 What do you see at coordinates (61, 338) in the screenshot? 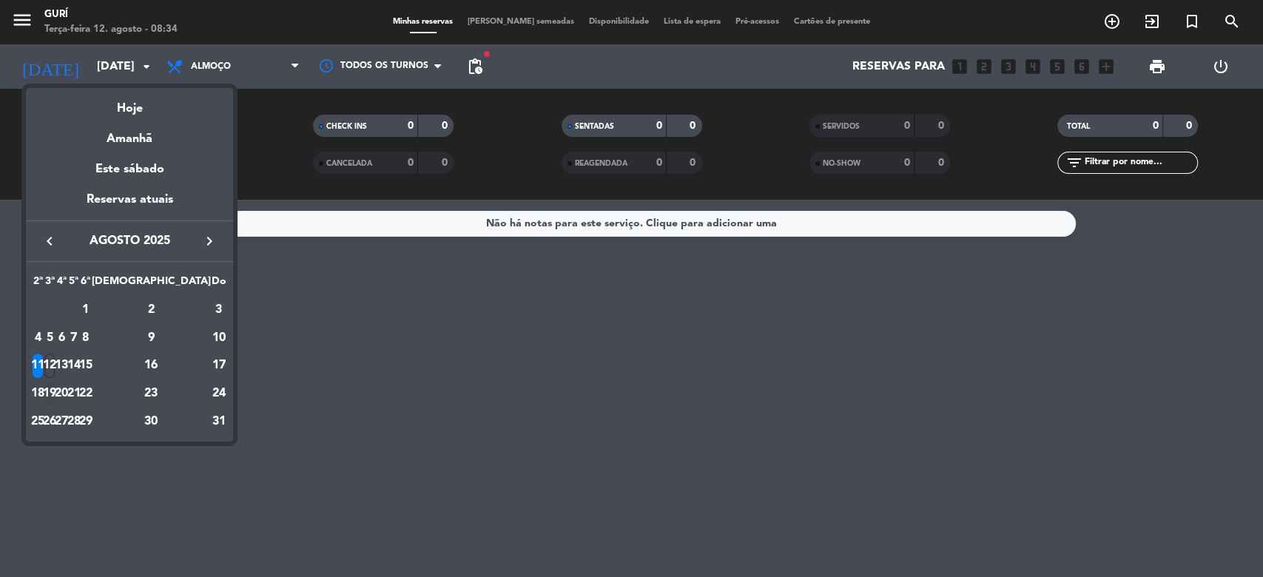
I see `div: 6` at bounding box center [61, 338].